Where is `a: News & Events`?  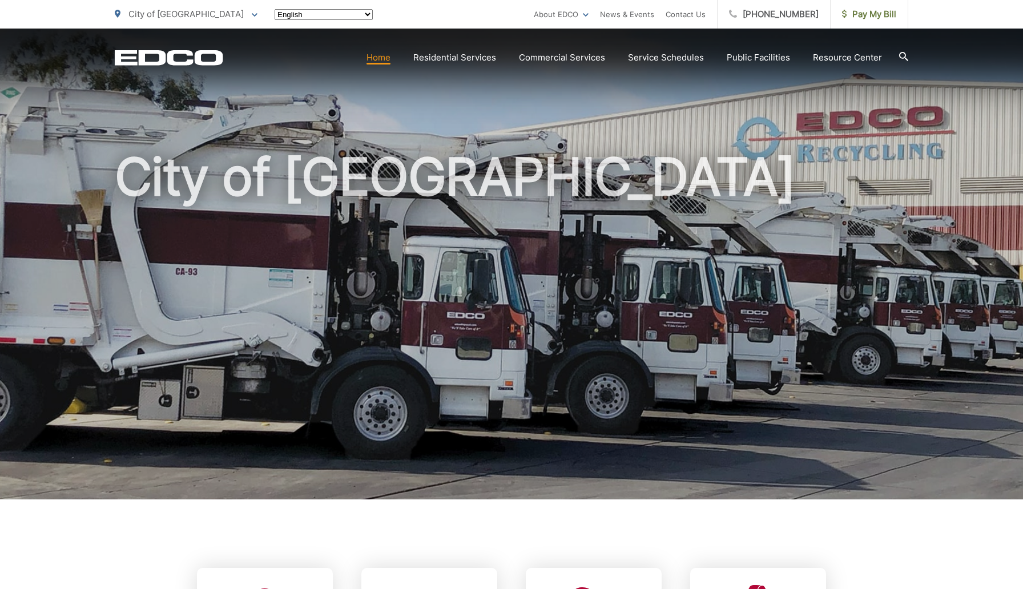
a: News & Events is located at coordinates (627, 14).